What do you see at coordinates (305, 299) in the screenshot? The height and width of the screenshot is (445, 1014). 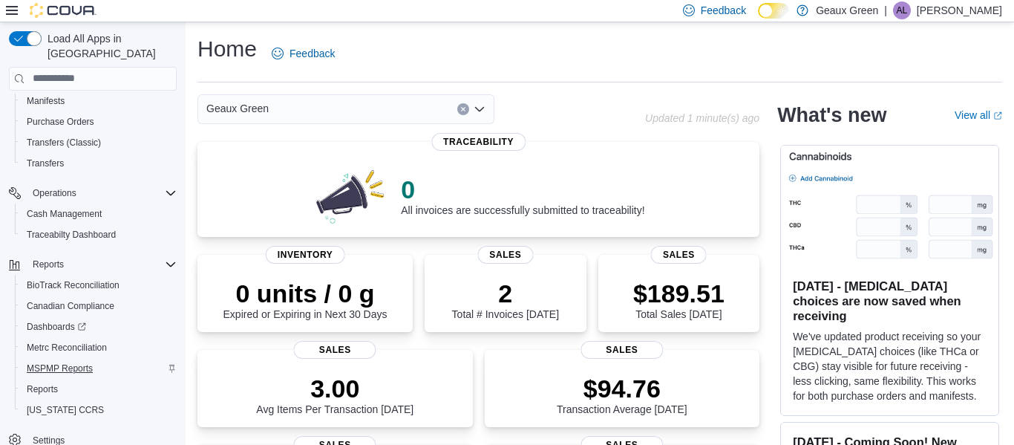 I see `div: Expired or Expiring in Next 30 Days` at bounding box center [305, 299].